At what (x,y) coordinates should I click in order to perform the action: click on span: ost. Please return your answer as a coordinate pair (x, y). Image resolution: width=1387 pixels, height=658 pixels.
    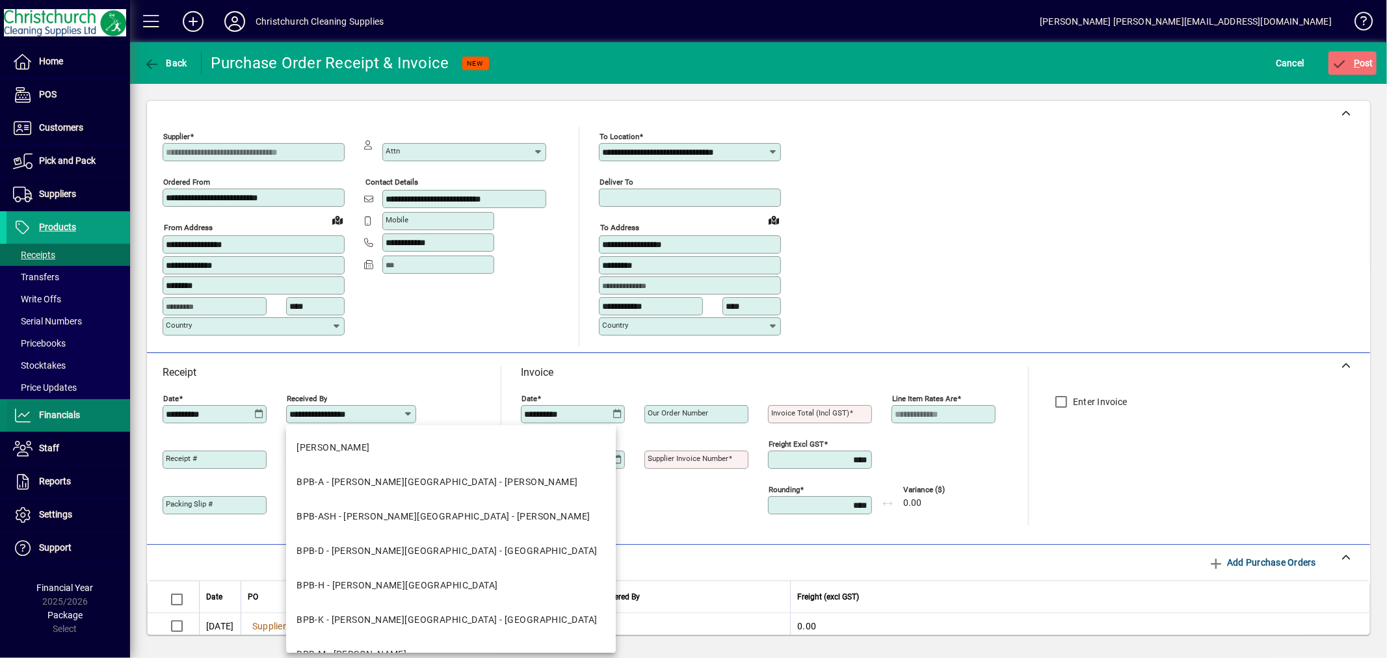
    Looking at the image, I should click on (1352, 63).